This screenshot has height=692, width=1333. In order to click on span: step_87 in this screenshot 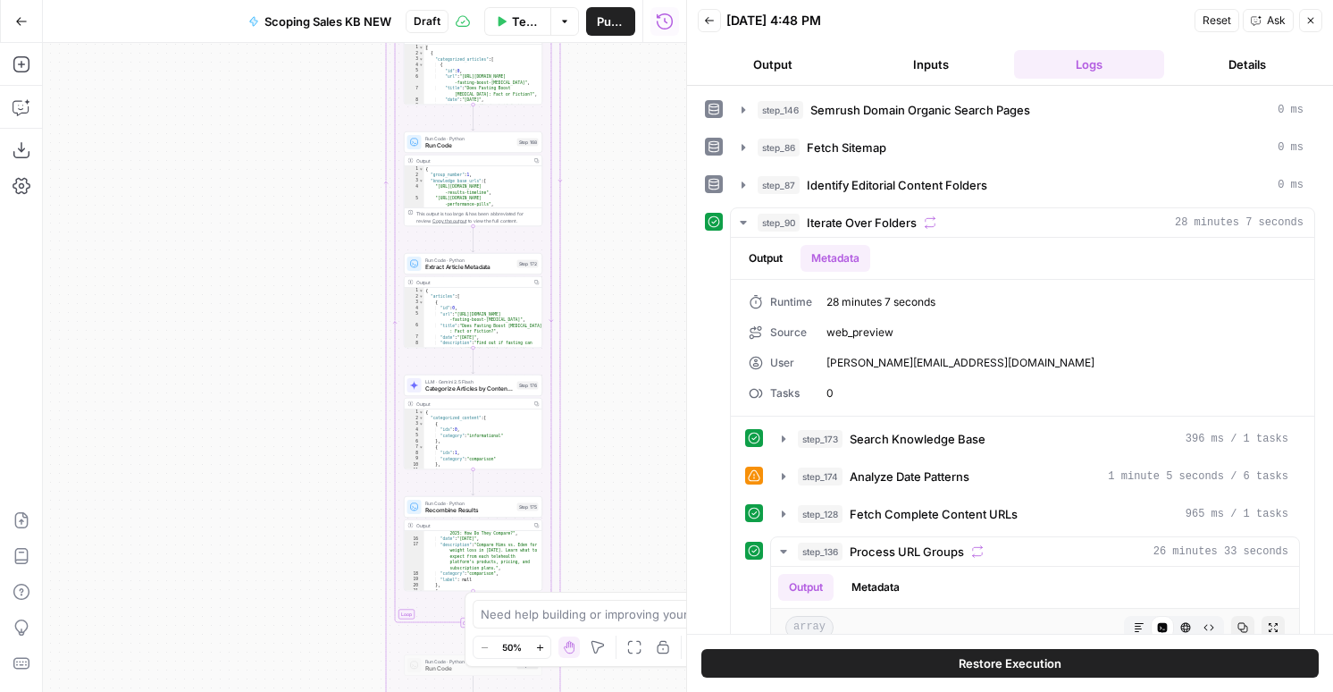, I will do `click(778, 185)`.